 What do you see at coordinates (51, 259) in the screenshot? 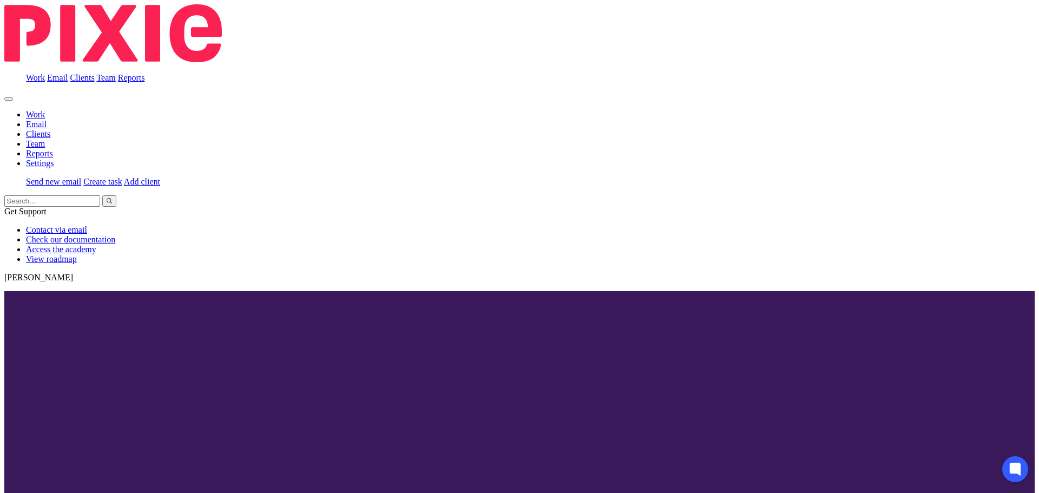
I see `a: View roadmap` at bounding box center [51, 259].